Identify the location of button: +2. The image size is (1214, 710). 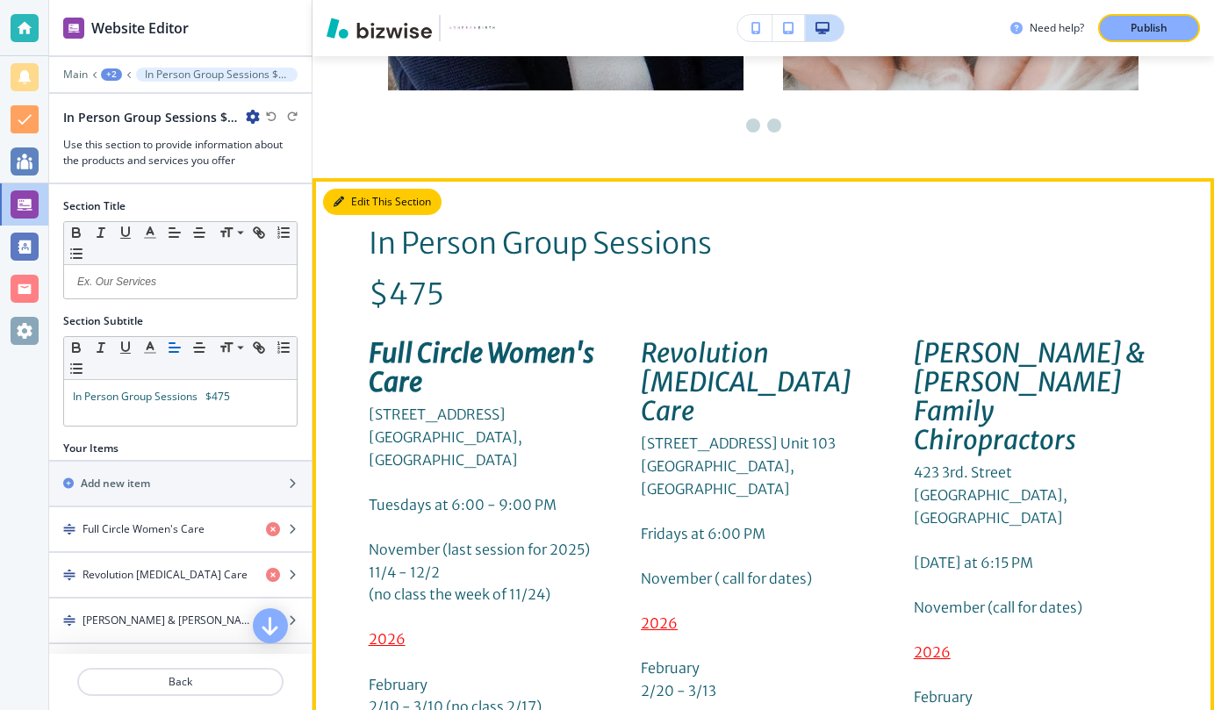
(111, 75).